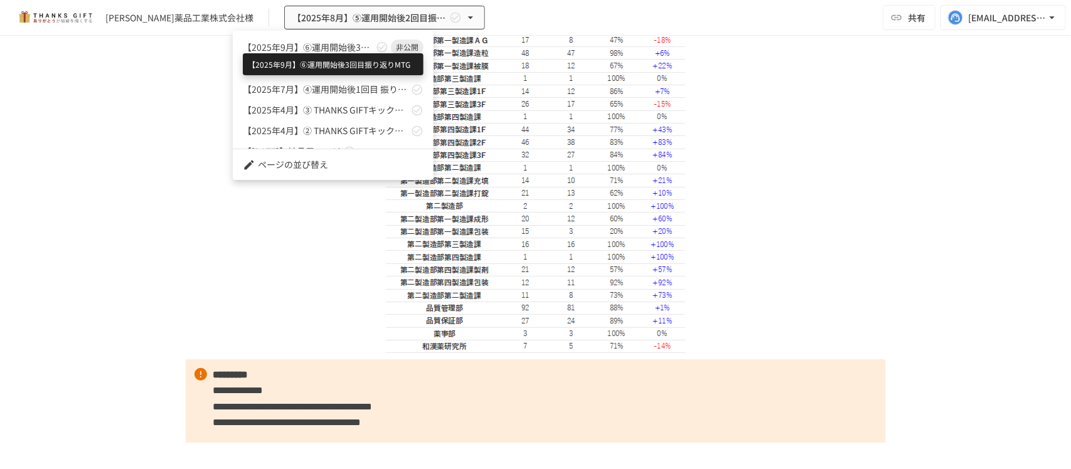 Image resolution: width=1071 pixels, height=469 pixels. I want to click on span: 【2025年4月】② THANKS GIFTキックオフMTG, so click(326, 130).